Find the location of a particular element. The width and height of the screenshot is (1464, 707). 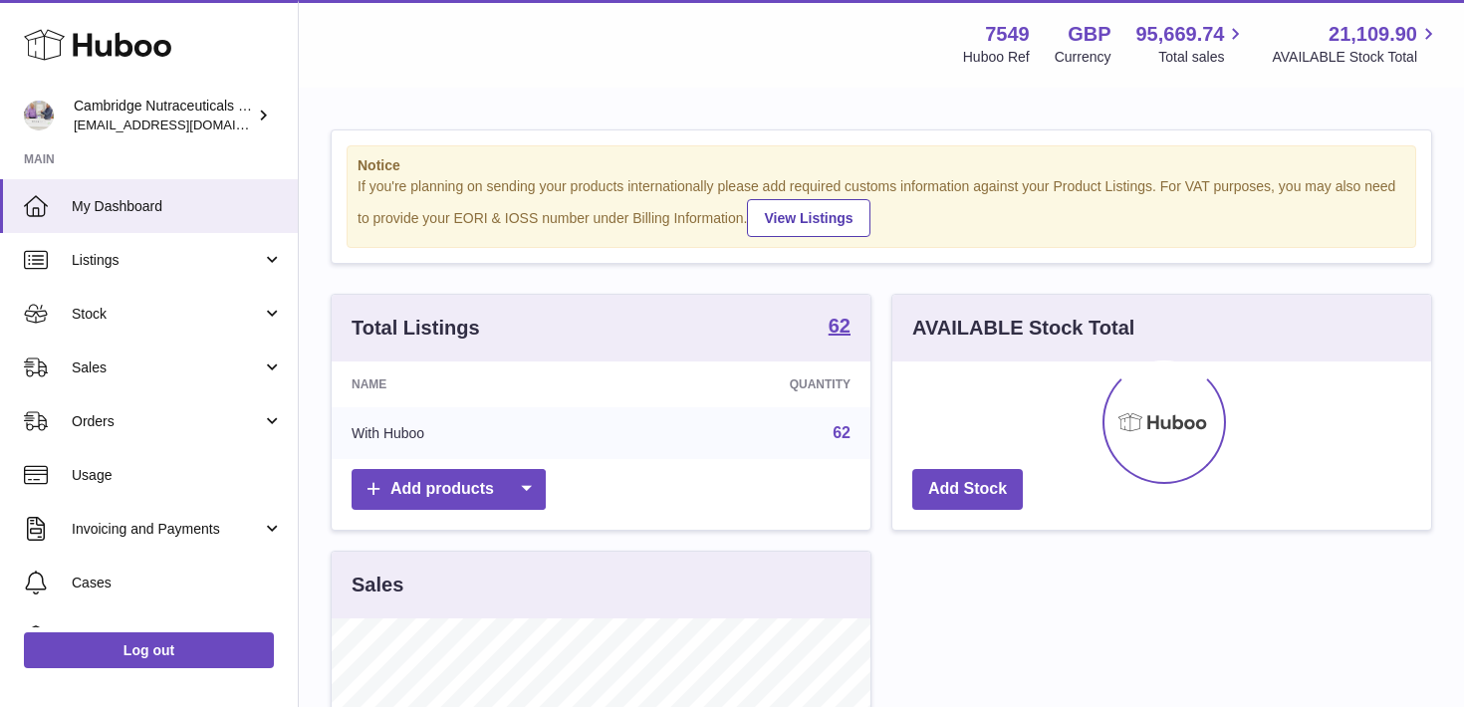

span: Listings is located at coordinates (166, 260).